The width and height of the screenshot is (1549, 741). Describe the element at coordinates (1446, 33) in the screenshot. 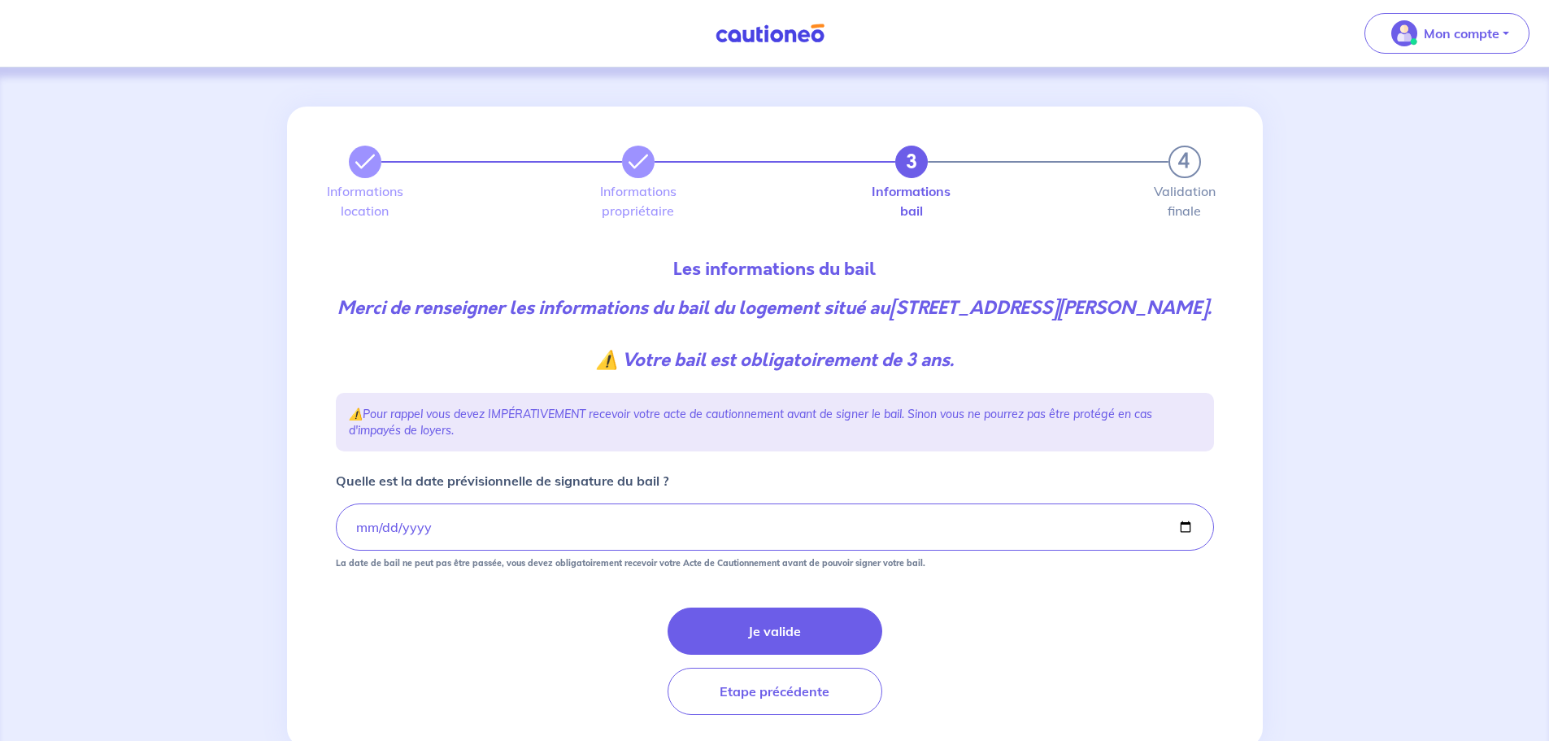

I see `button: illu_account_valid_menu.svgMon compte` at that location.